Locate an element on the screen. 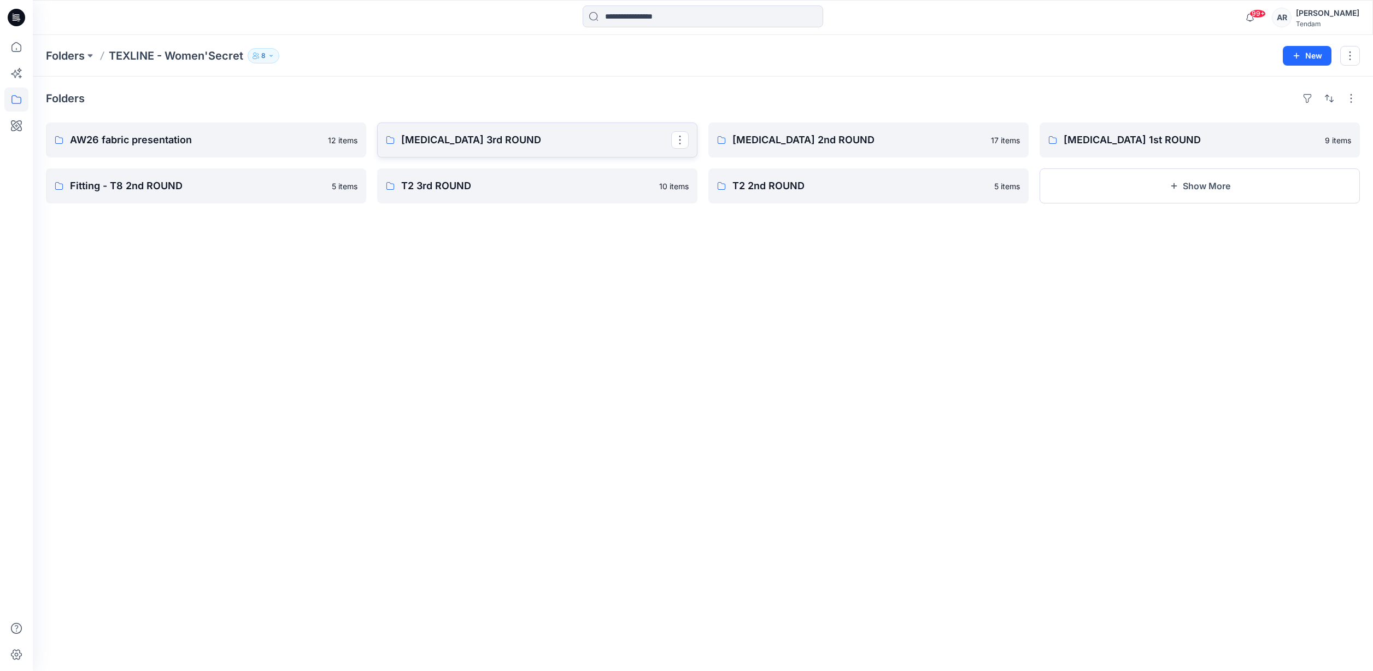  span: 99+ is located at coordinates (1258, 14).